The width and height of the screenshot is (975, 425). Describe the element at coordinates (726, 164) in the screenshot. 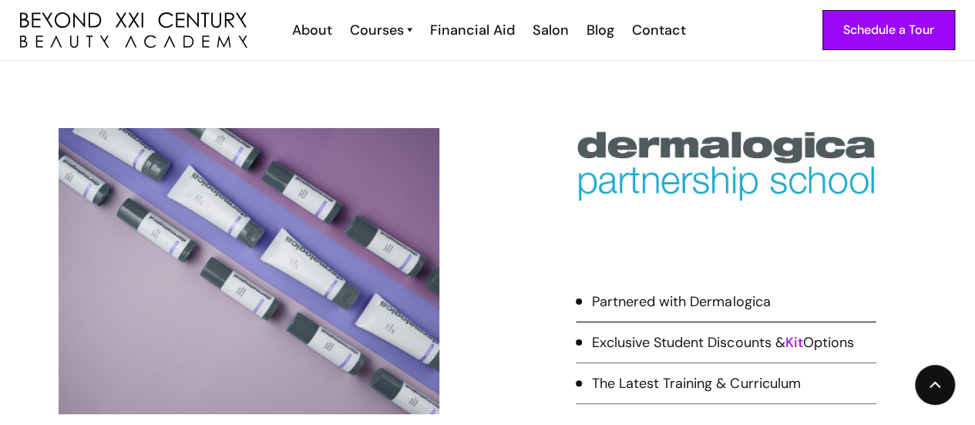

I see `img: dermalogica partnership school` at that location.